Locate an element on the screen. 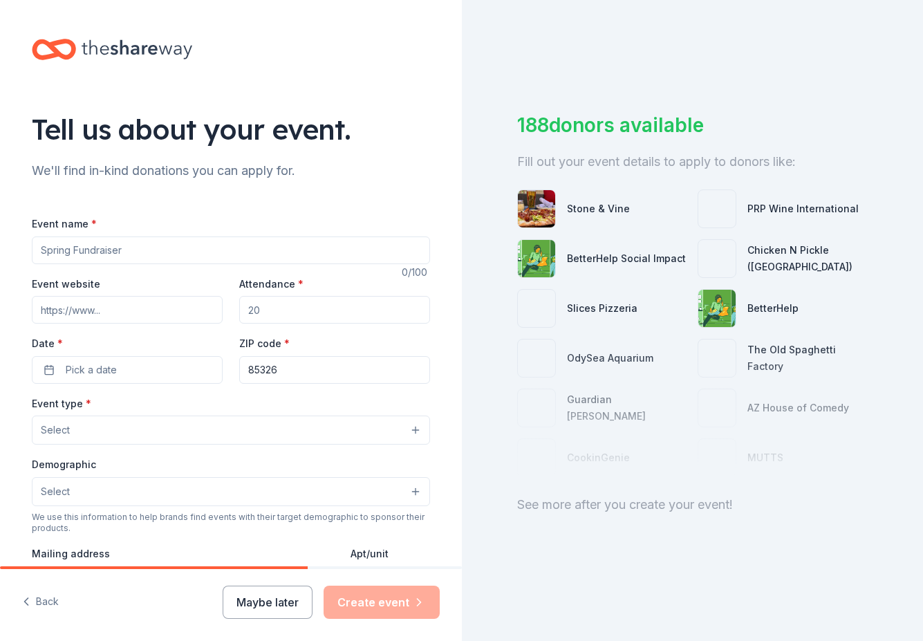 The image size is (923, 641). input: https://www... is located at coordinates (127, 310).